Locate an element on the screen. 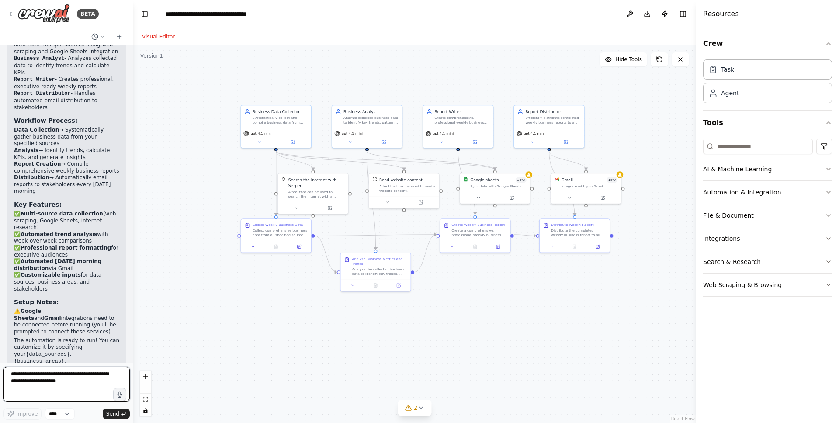  div: Analyze Business Metrics and Trends is located at coordinates (380, 261).